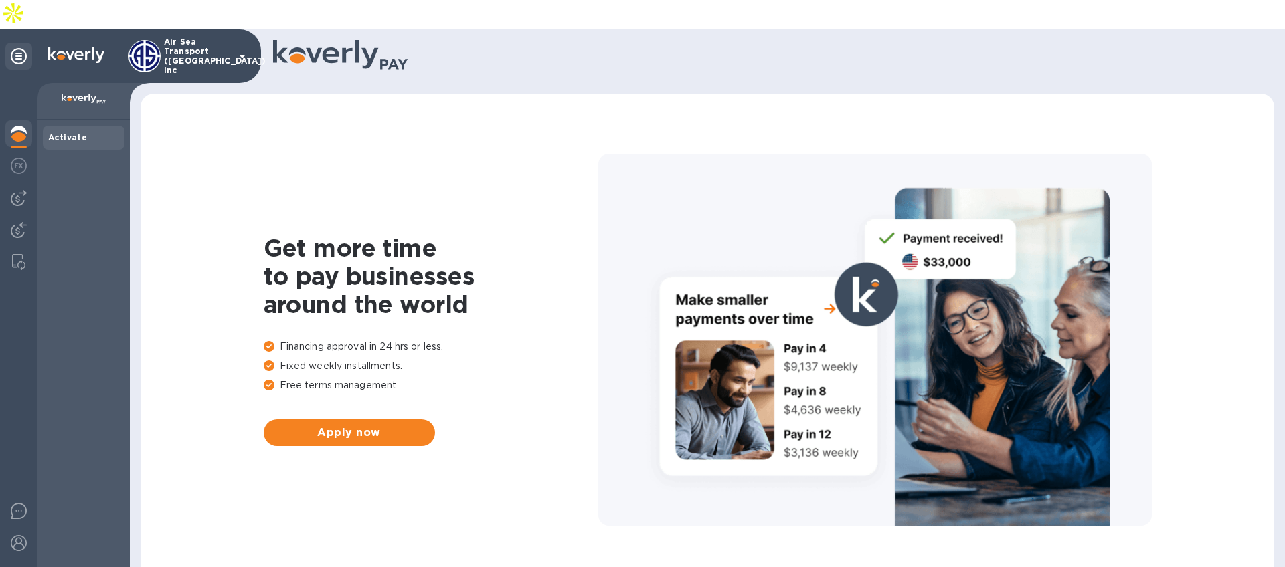 The height and width of the screenshot is (567, 1285). Describe the element at coordinates (431, 276) in the screenshot. I see `h1: Get more time to pay businesses around the world` at that location.